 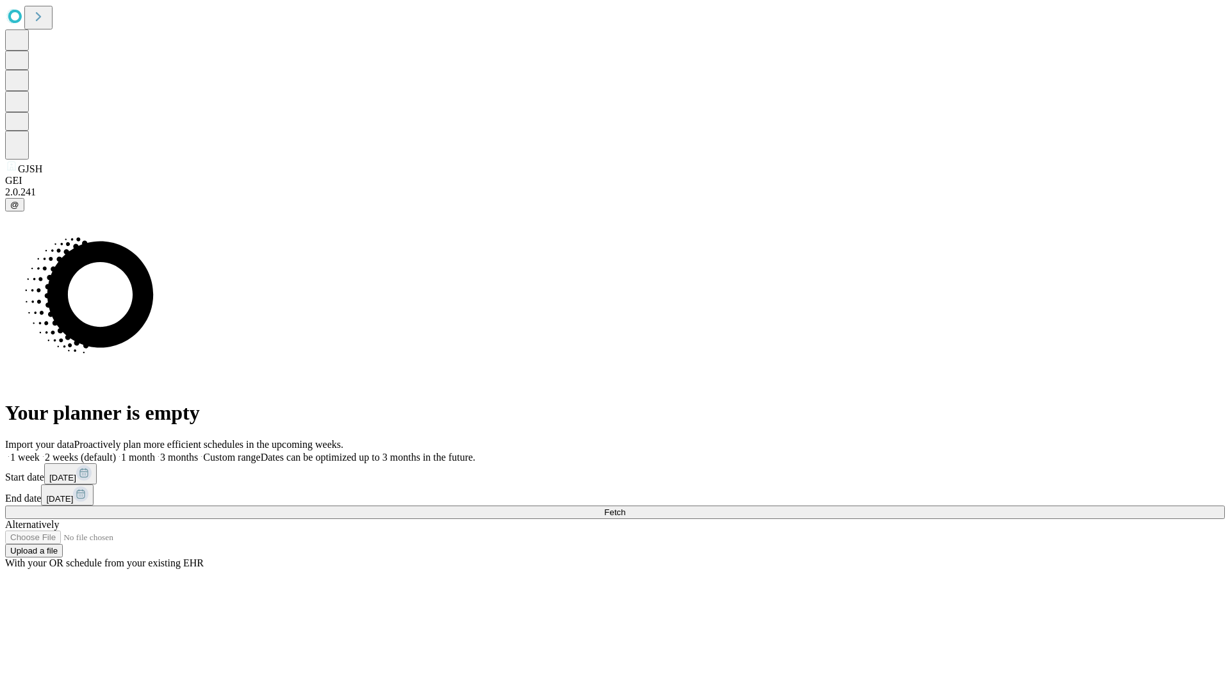 I want to click on div: 2.0.241, so click(x=615, y=192).